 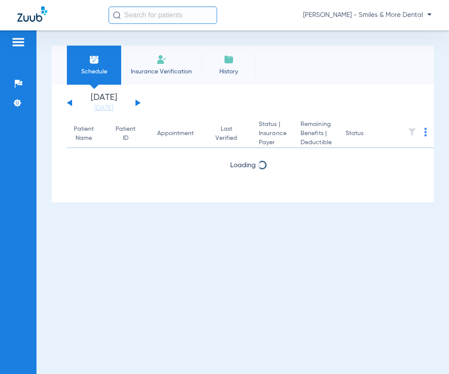 I want to click on img: group-dot-blue.svg, so click(x=426, y=132).